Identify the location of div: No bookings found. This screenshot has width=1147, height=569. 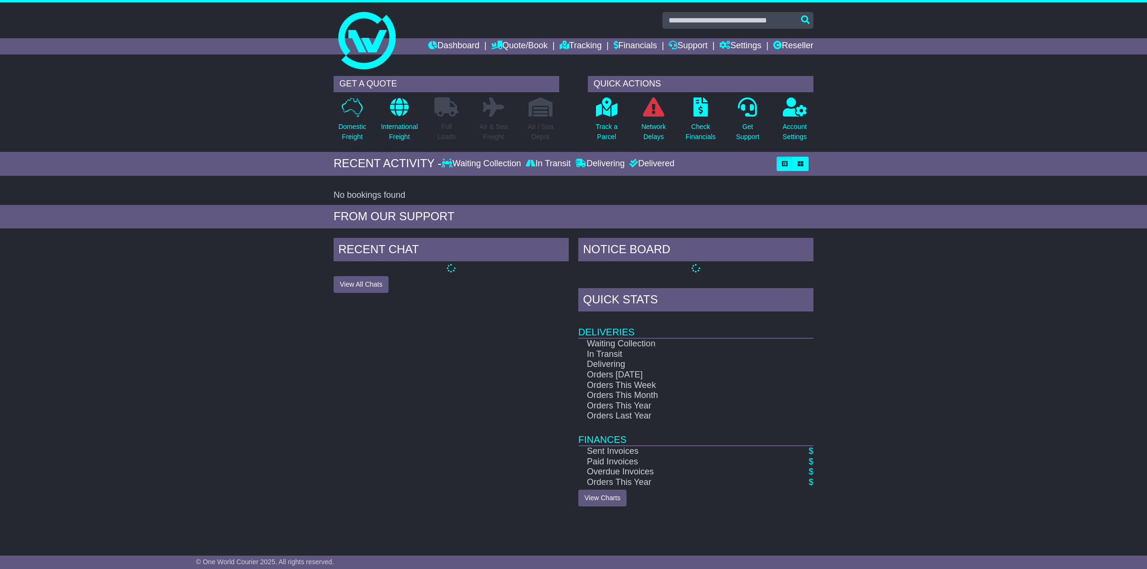
(573, 195).